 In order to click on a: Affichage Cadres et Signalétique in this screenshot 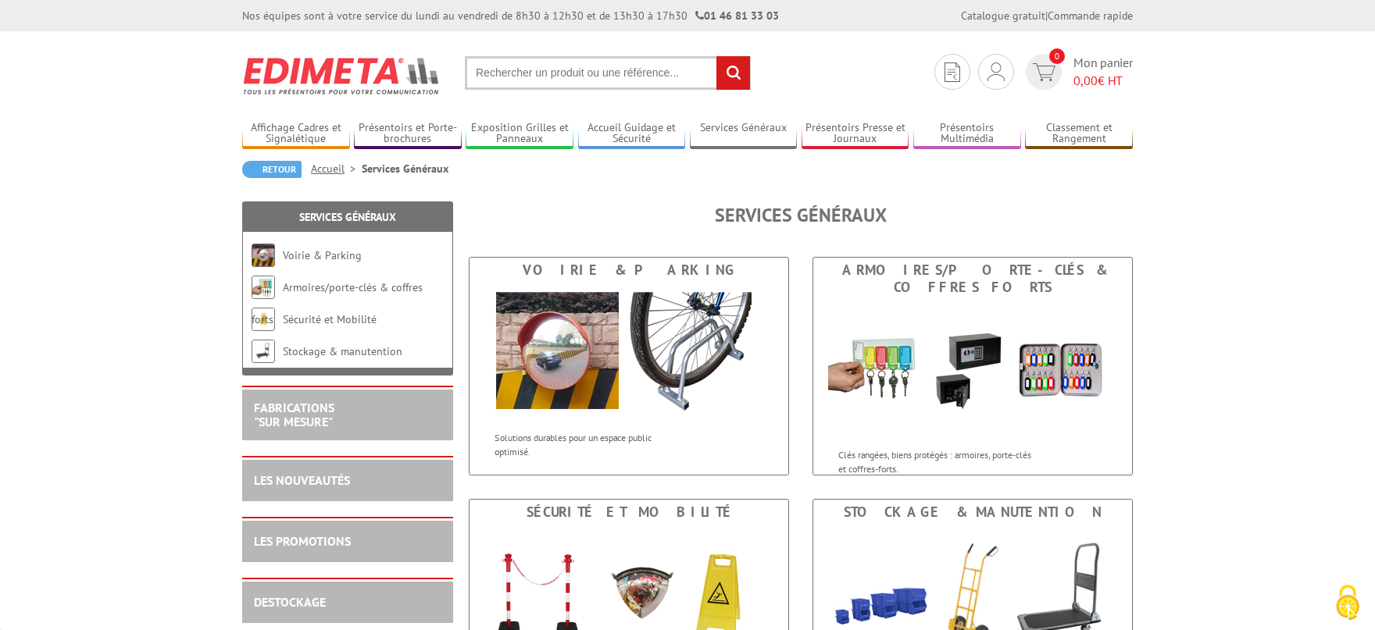, I will do `click(296, 134)`.